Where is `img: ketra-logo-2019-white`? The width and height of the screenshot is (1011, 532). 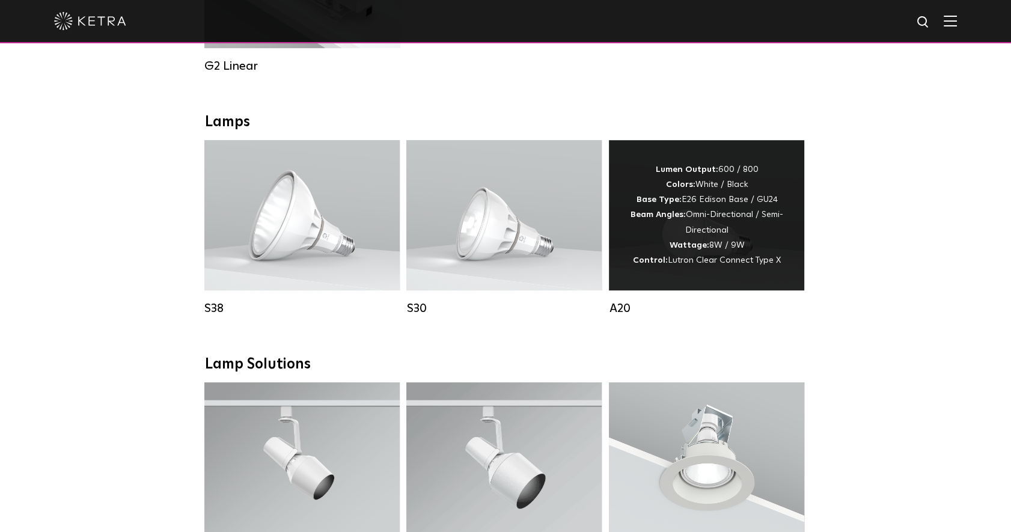 img: ketra-logo-2019-white is located at coordinates (90, 21).